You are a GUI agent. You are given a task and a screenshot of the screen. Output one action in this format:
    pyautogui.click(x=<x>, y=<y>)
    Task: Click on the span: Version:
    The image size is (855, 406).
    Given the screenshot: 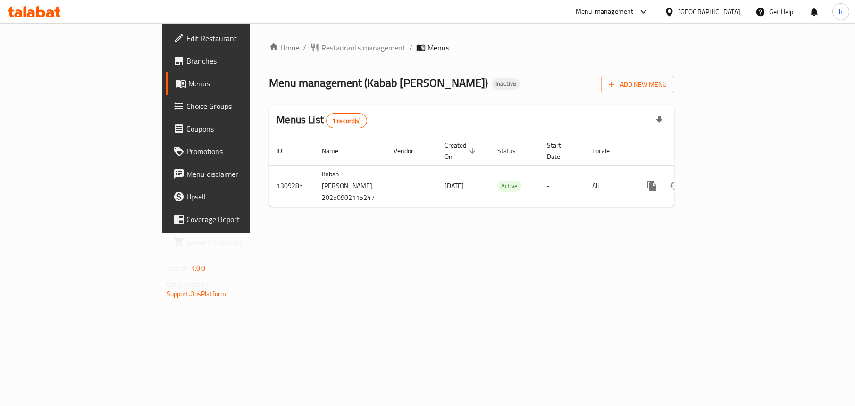 What is the action you would take?
    pyautogui.click(x=178, y=269)
    